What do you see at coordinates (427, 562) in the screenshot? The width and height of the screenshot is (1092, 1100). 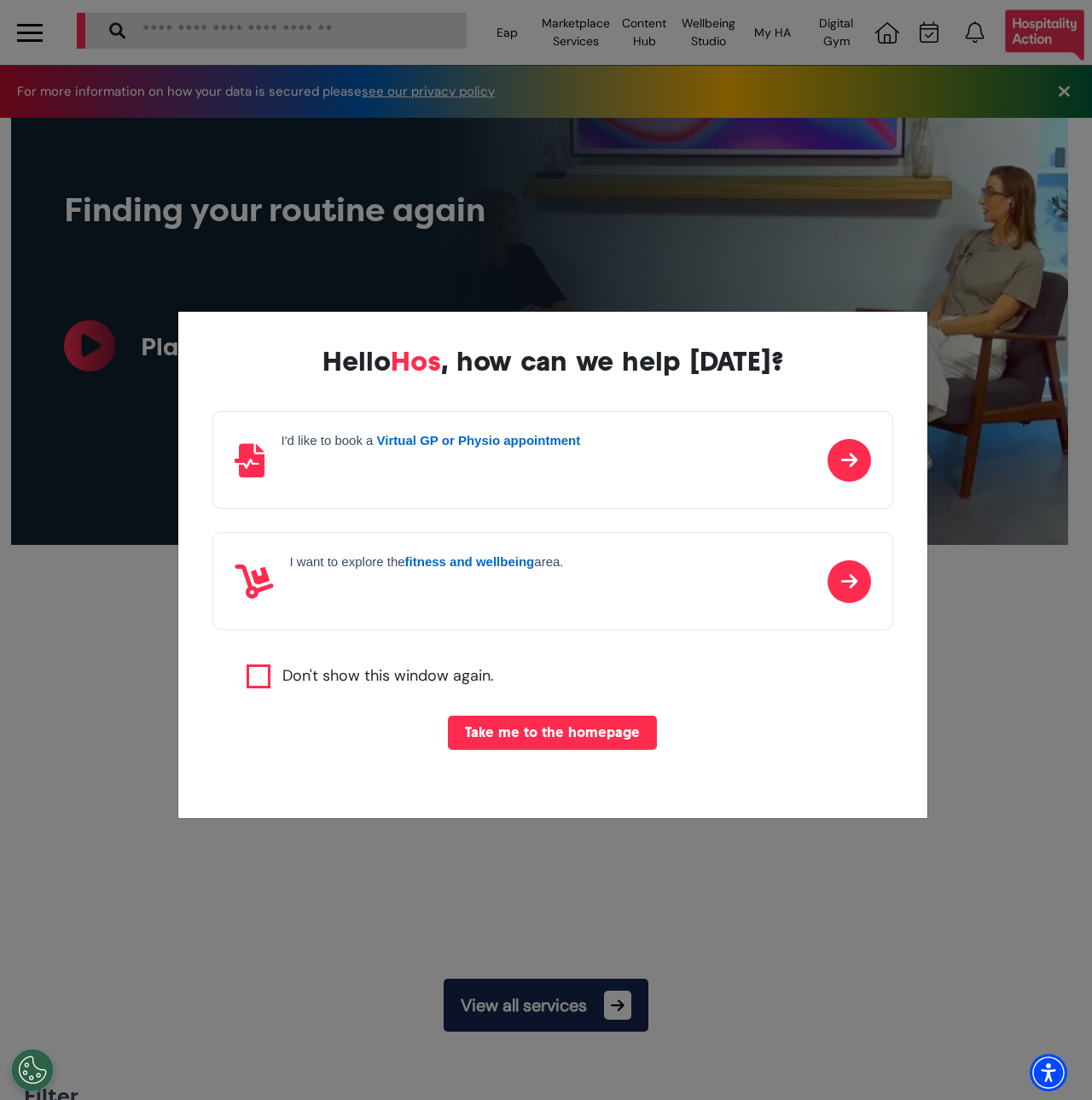 I see `h4: I want to explore the area.` at bounding box center [427, 562].